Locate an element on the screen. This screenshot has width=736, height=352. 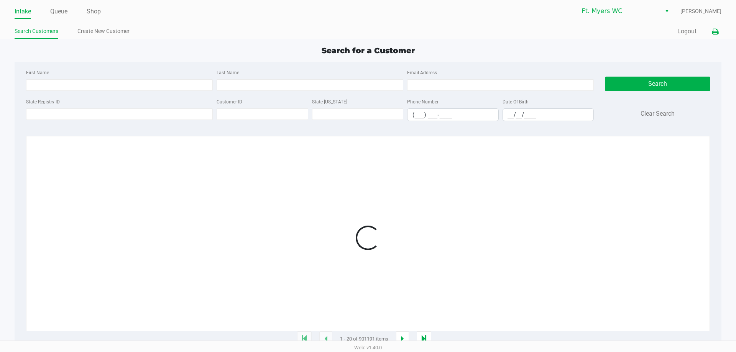
label: Phone Number is located at coordinates (423, 102).